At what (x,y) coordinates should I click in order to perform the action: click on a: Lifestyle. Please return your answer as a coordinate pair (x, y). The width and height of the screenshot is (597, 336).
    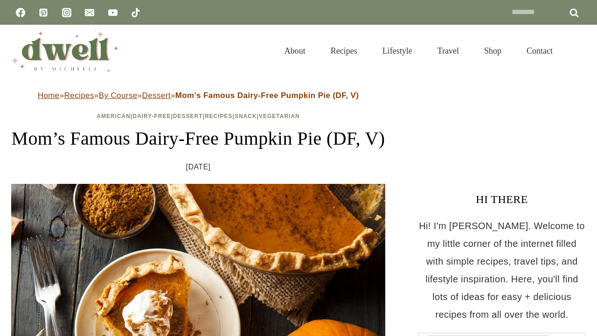
    Looking at the image, I should click on (398, 51).